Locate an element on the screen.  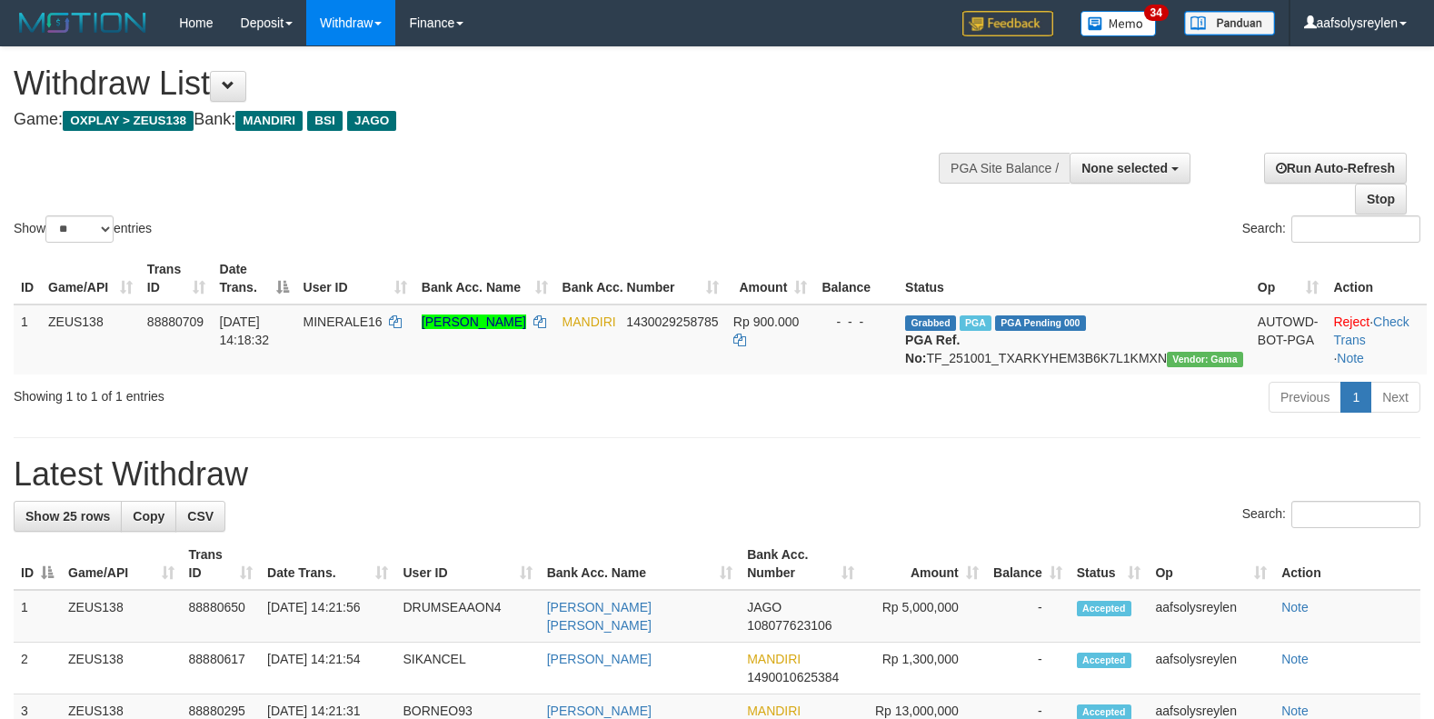
td: SIKANCEL is located at coordinates (467, 668).